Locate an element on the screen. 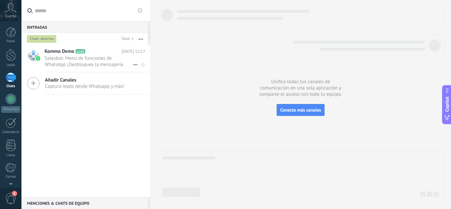 The width and height of the screenshot is (451, 209). span: Salesbot: Menú de funciones de WhatsApp ¡Desbloquea la mensajería mejorada en WhatsApp! Haz clic ... is located at coordinates (89, 61).